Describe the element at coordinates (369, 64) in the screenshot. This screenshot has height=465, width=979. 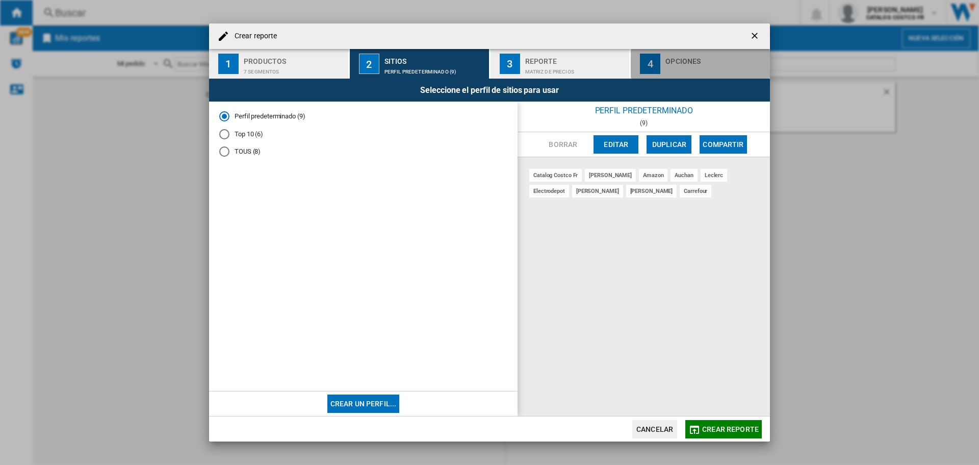
I see `div: 2` at that location.